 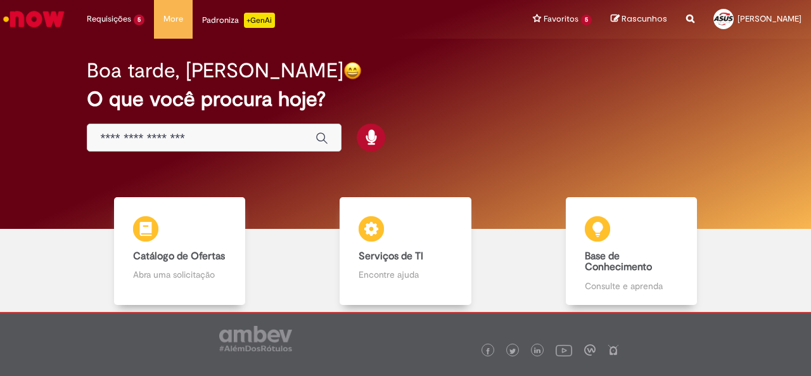 What do you see at coordinates (179, 256) in the screenshot?
I see `b: Catálogo de Ofertas` at bounding box center [179, 256].